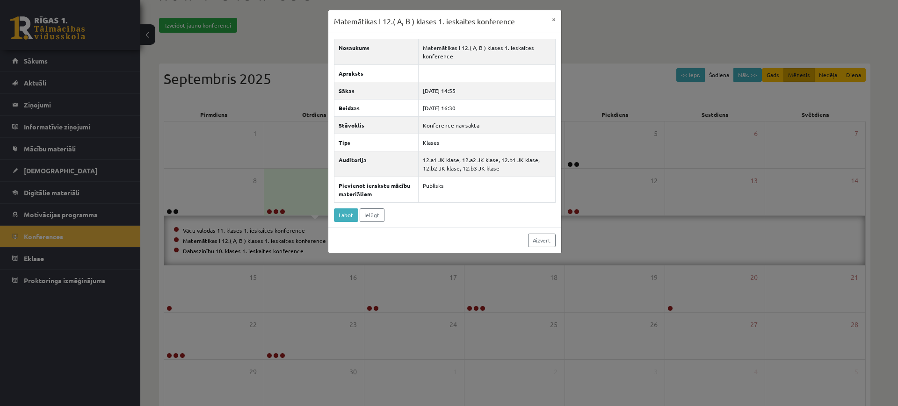 The image size is (898, 406). What do you see at coordinates (487, 189) in the screenshot?
I see `td: Publisks` at bounding box center [487, 189].